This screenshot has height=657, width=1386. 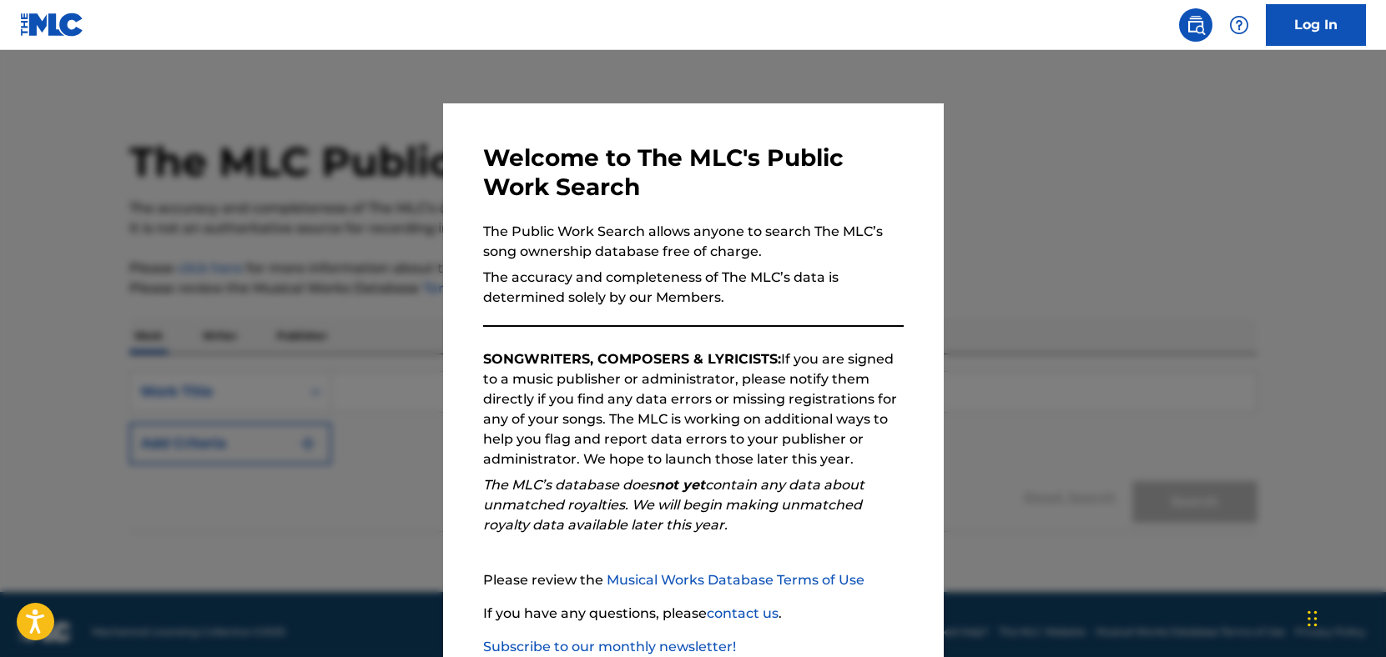 I want to click on a: Public Search, so click(x=1195, y=25).